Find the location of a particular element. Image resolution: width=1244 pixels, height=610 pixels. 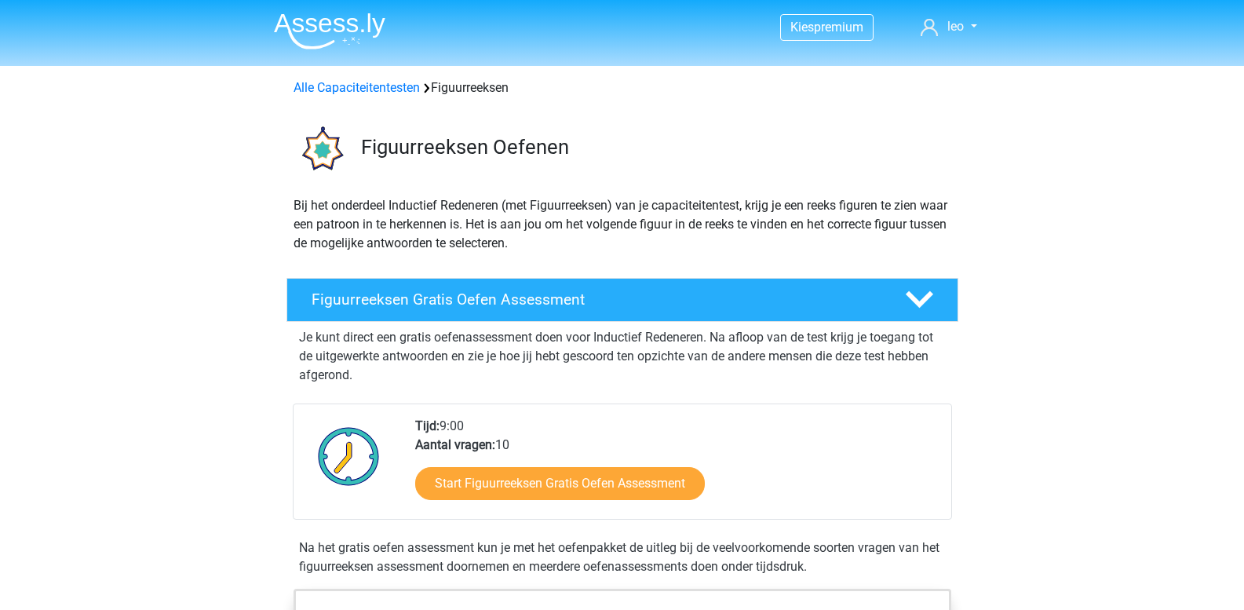

img: Assessly is located at coordinates (330, 31).